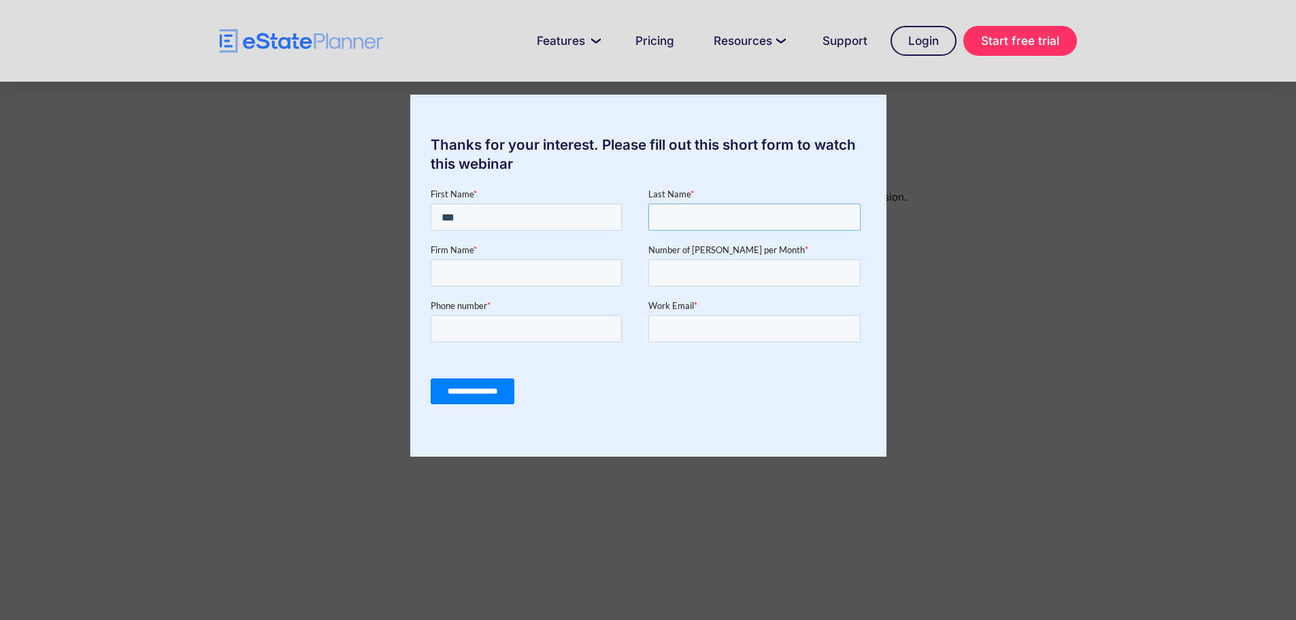  I want to click on a: Start free trial, so click(1020, 41).